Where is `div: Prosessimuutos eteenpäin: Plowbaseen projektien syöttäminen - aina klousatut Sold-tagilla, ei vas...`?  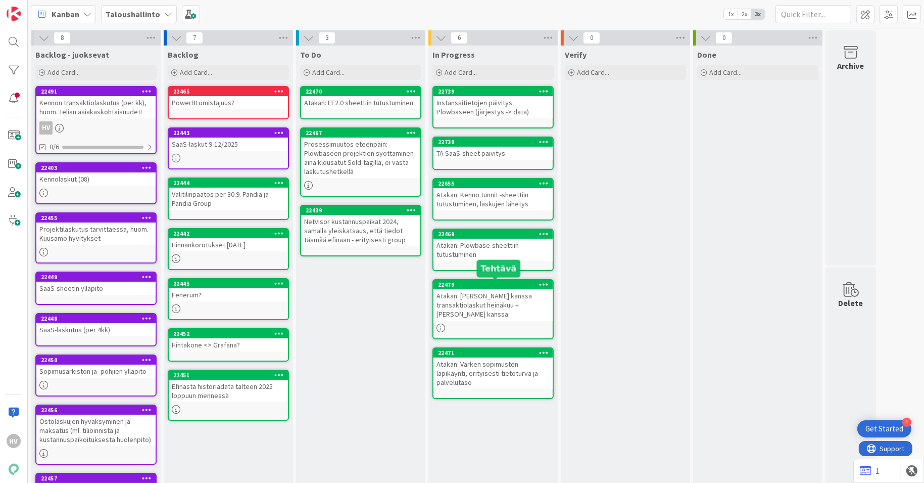 div: Prosessimuutos eteenpäin: Plowbaseen projektien syöttäminen - aina klousatut Sold-tagilla, ei vas... is located at coordinates (361, 158).